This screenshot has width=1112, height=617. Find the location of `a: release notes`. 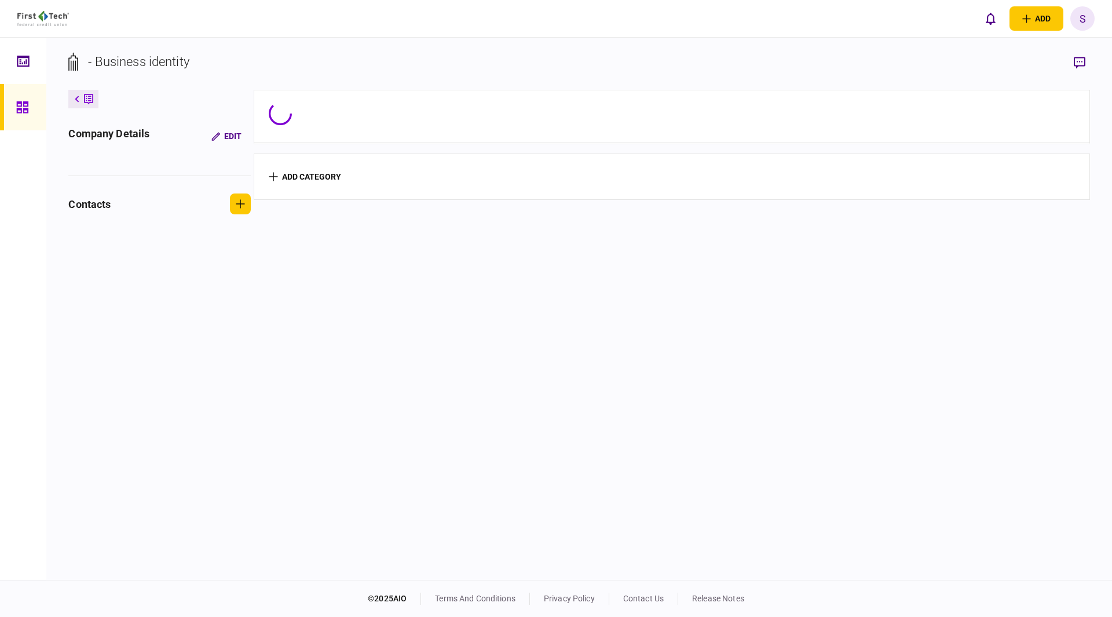

a: release notes is located at coordinates (718, 598).